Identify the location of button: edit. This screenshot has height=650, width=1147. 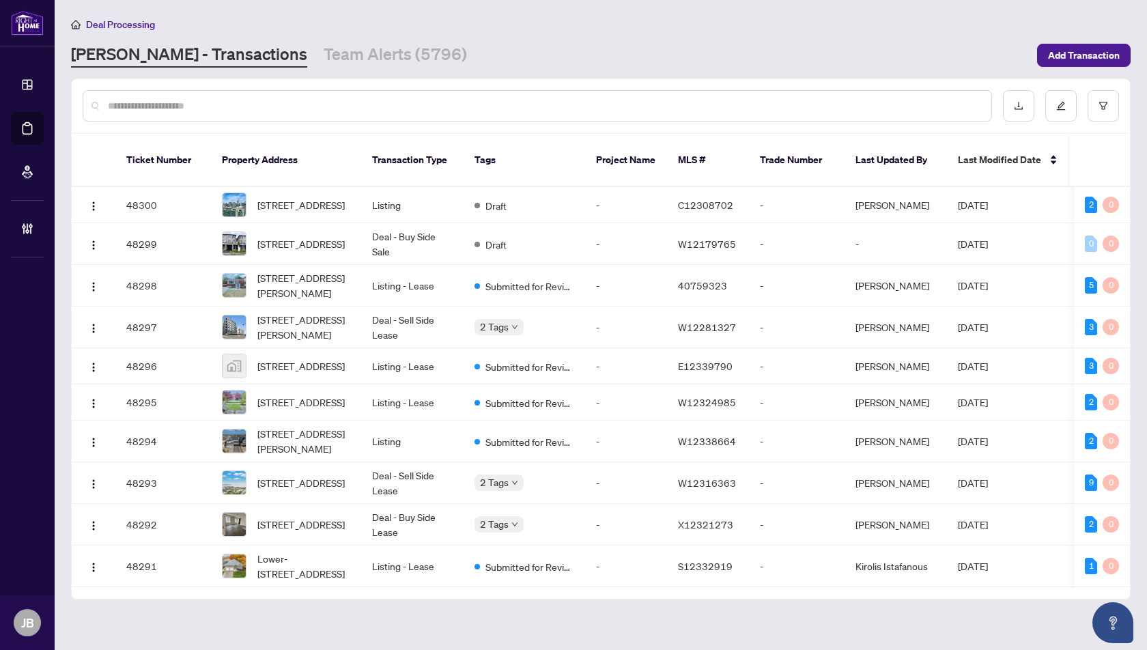
(1061, 106).